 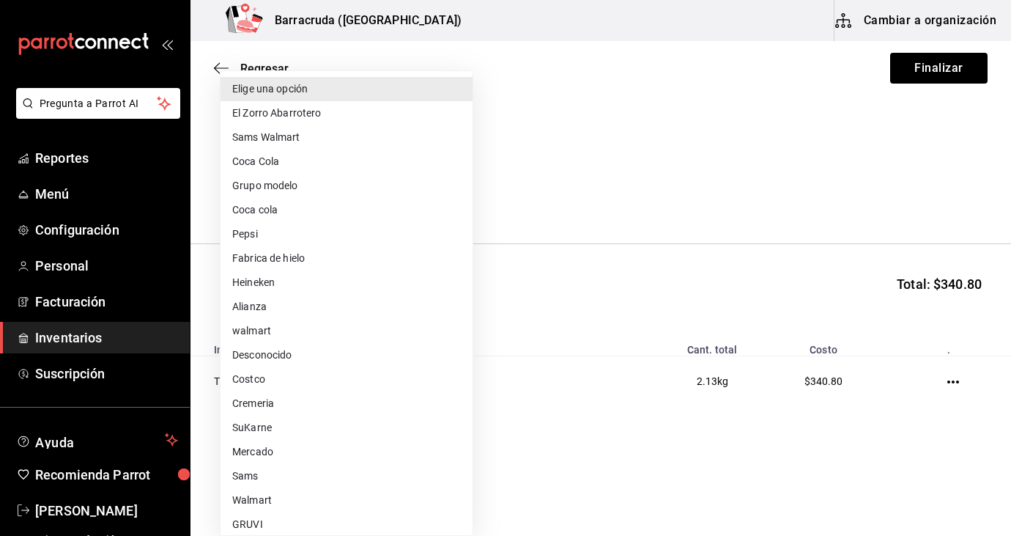 What do you see at coordinates (347, 403) in the screenshot?
I see `li: Cremeria` at bounding box center [347, 403].